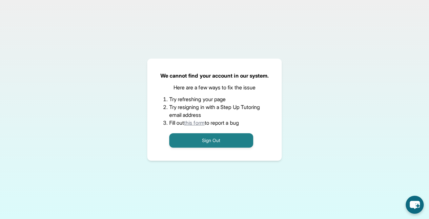 This screenshot has height=219, width=429. Describe the element at coordinates (214, 76) in the screenshot. I see `p: We cannot find your account in our system.` at that location.